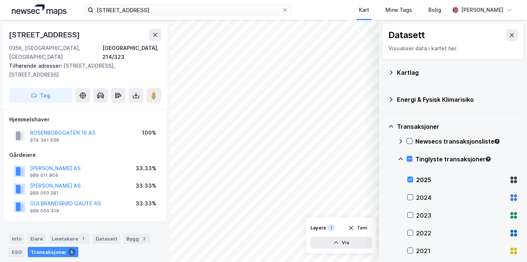  I want to click on div: 989 050 419, so click(44, 211).